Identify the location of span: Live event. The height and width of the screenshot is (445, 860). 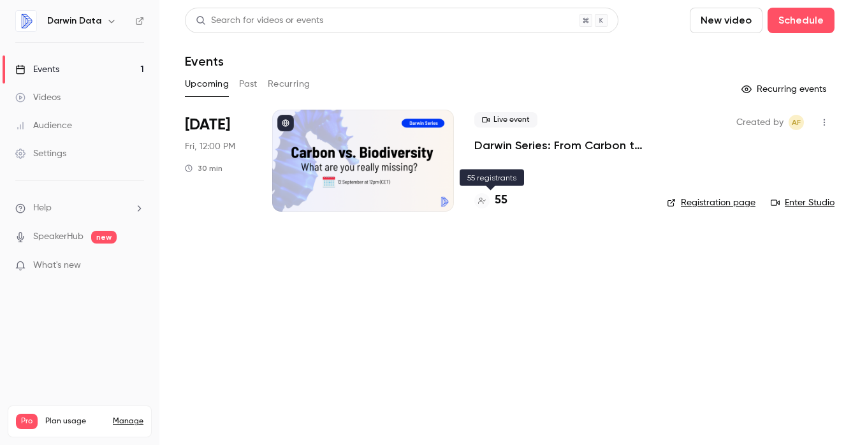
(506, 120).